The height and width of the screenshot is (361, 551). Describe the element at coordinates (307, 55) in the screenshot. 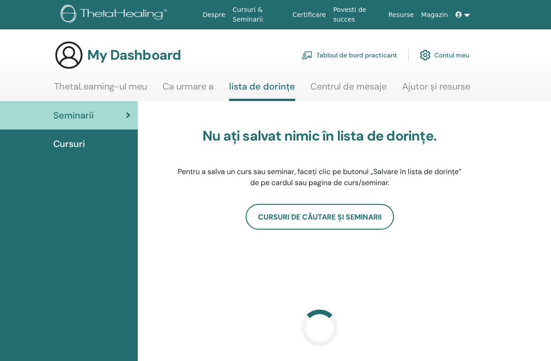

I see `img: chalkboard-teacher.svg` at that location.